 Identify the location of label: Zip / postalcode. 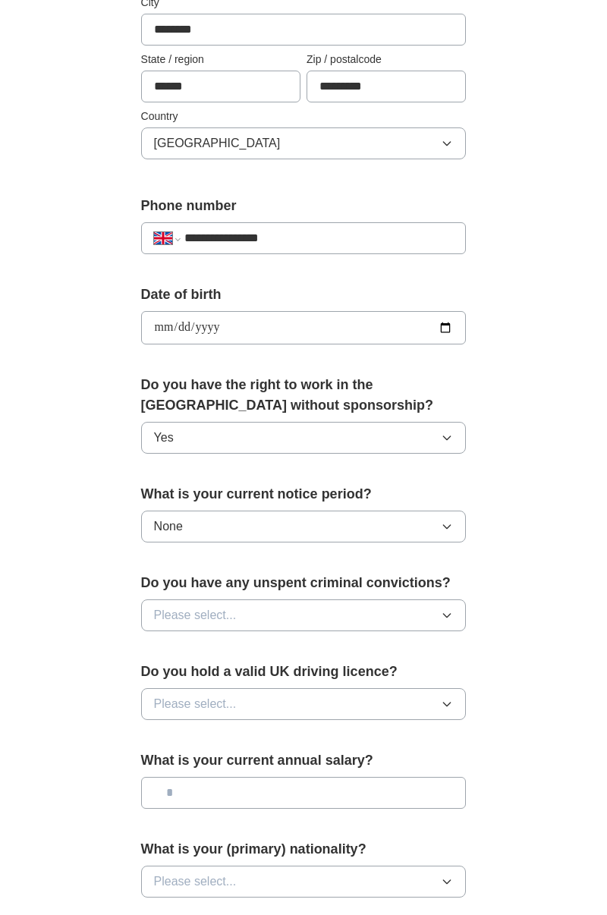
(386, 59).